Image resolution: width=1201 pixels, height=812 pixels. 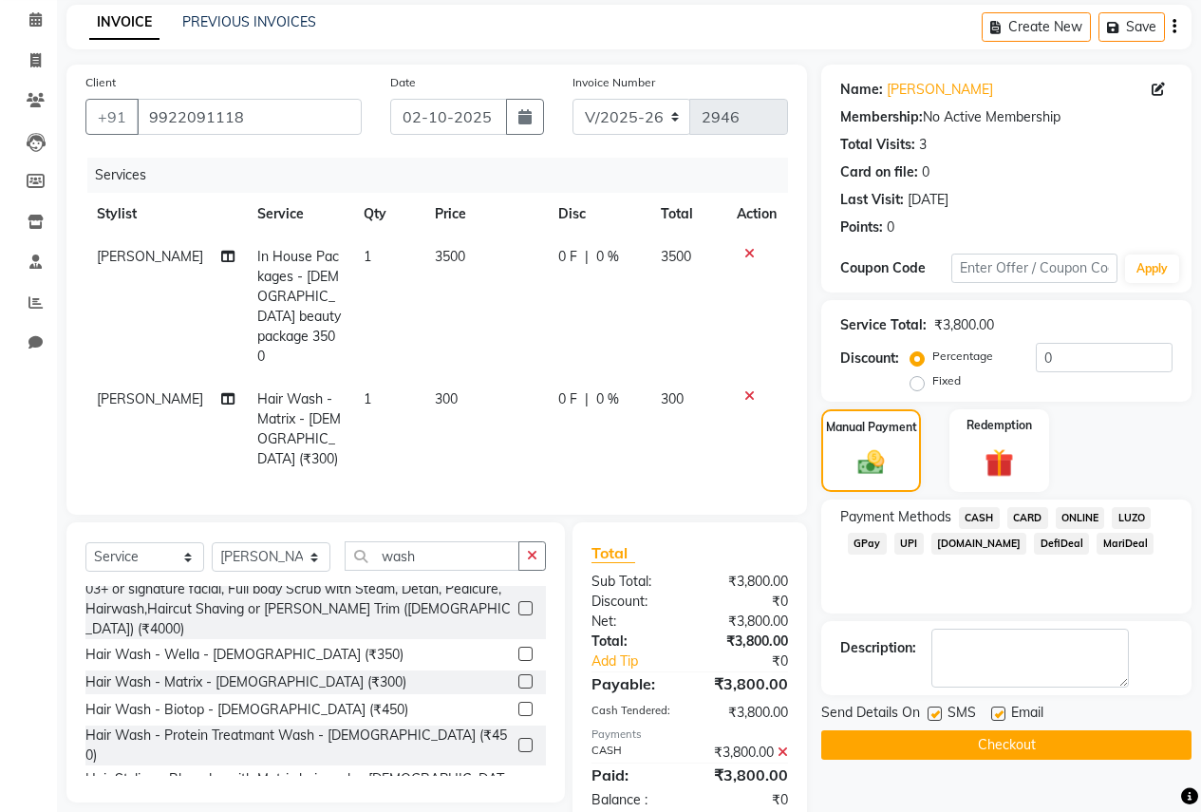 I want to click on div: Service Total:, so click(x=883, y=325).